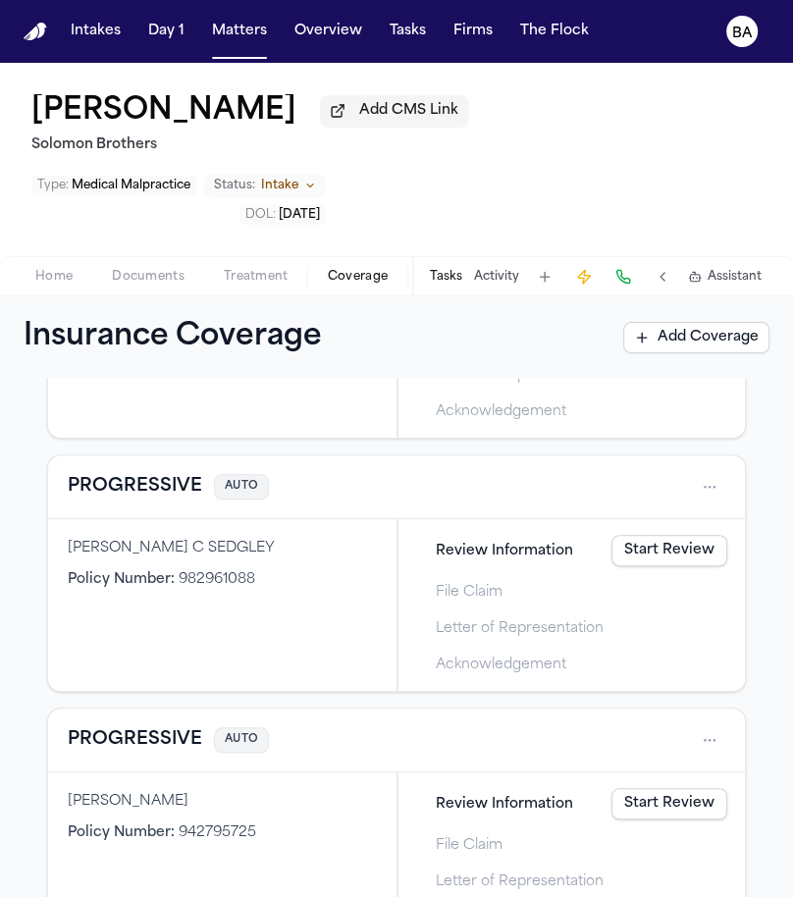 This screenshot has height=897, width=793. Describe the element at coordinates (623, 277) in the screenshot. I see `button: Make a Call` at that location.